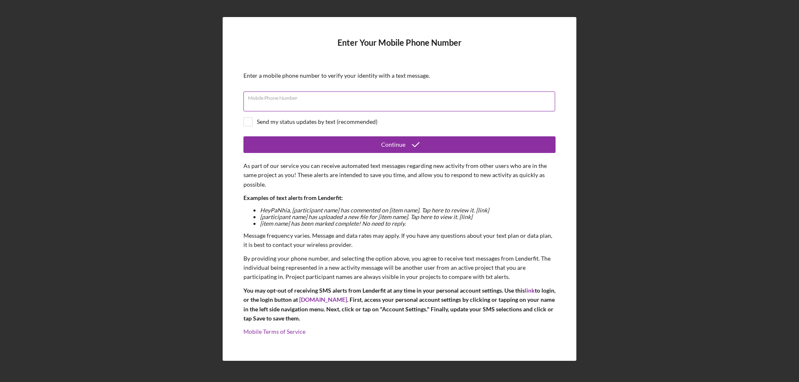 This screenshot has width=799, height=382. Describe the element at coordinates (393, 145) in the screenshot. I see `div: Continue` at that location.